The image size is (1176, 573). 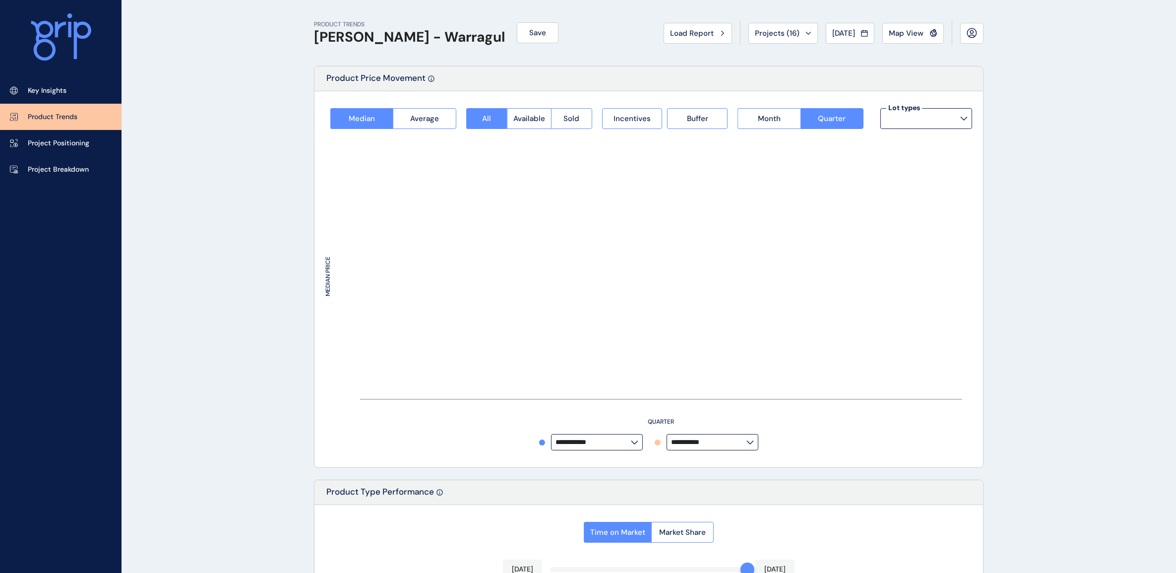 What do you see at coordinates (529, 119) in the screenshot?
I see `span: Available` at bounding box center [529, 119].